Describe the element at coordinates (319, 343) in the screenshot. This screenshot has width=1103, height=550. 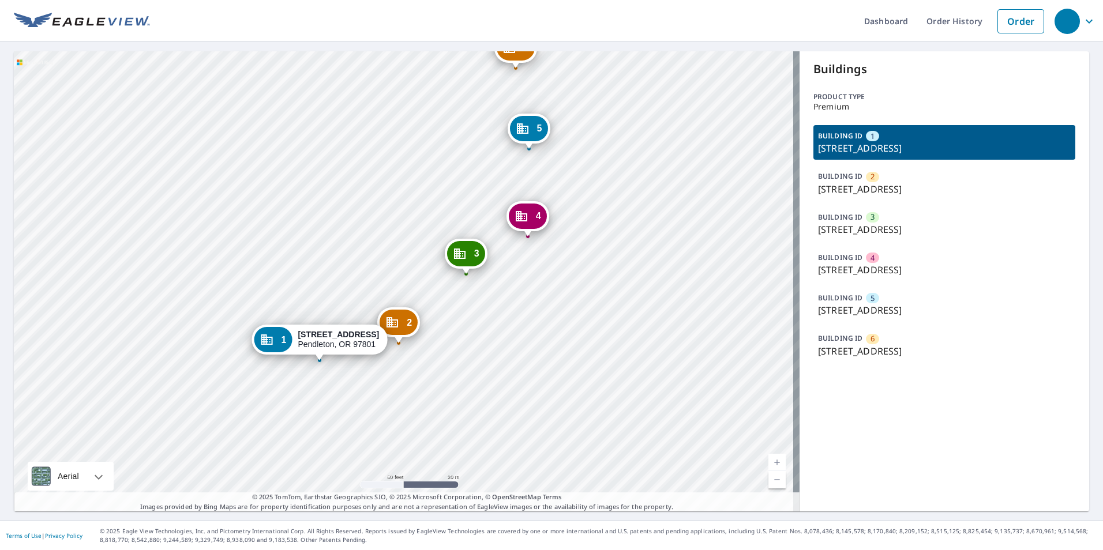
I see `div: Dropped pin, building 1, Commercial property, 612 SW 30th St Pendleton, OR 97801` at that location.